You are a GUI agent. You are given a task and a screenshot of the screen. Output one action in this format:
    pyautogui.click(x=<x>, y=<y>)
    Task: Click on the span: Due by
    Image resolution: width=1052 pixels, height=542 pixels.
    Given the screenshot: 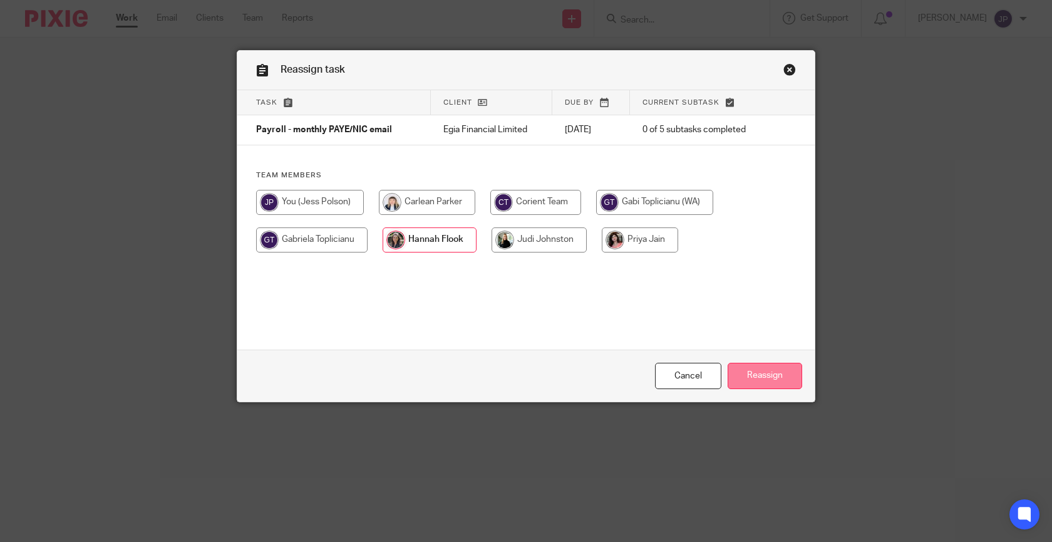 What is the action you would take?
    pyautogui.click(x=579, y=102)
    